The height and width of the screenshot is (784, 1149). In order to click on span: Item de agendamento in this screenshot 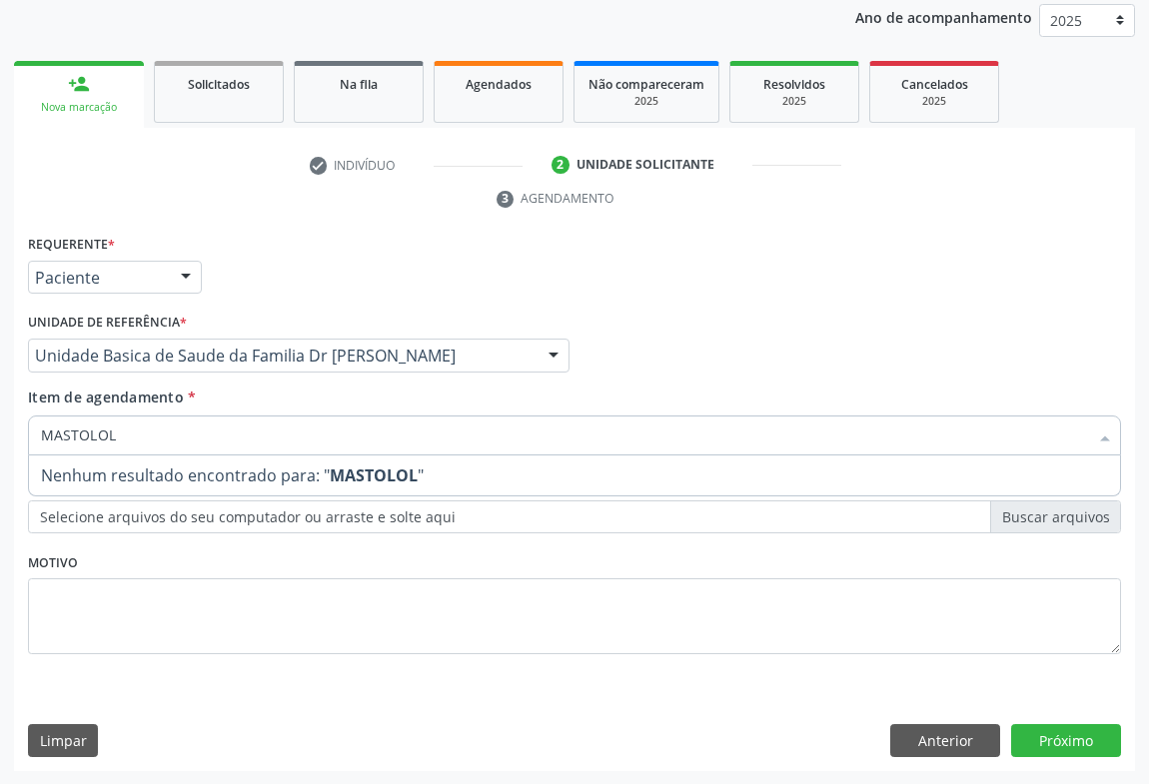, I will do `click(106, 397)`.